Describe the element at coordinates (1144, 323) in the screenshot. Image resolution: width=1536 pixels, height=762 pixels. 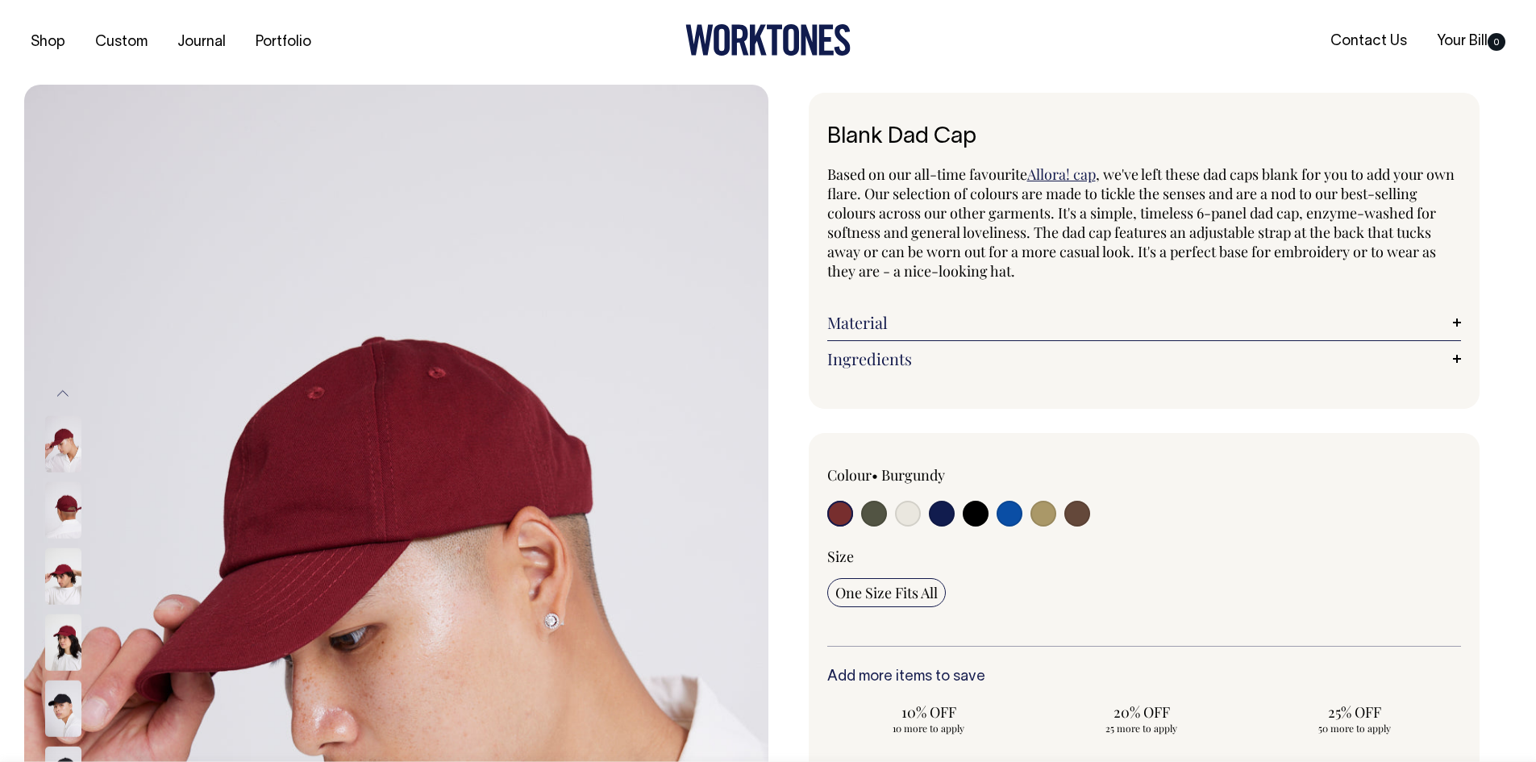
I see `a: Material` at that location.